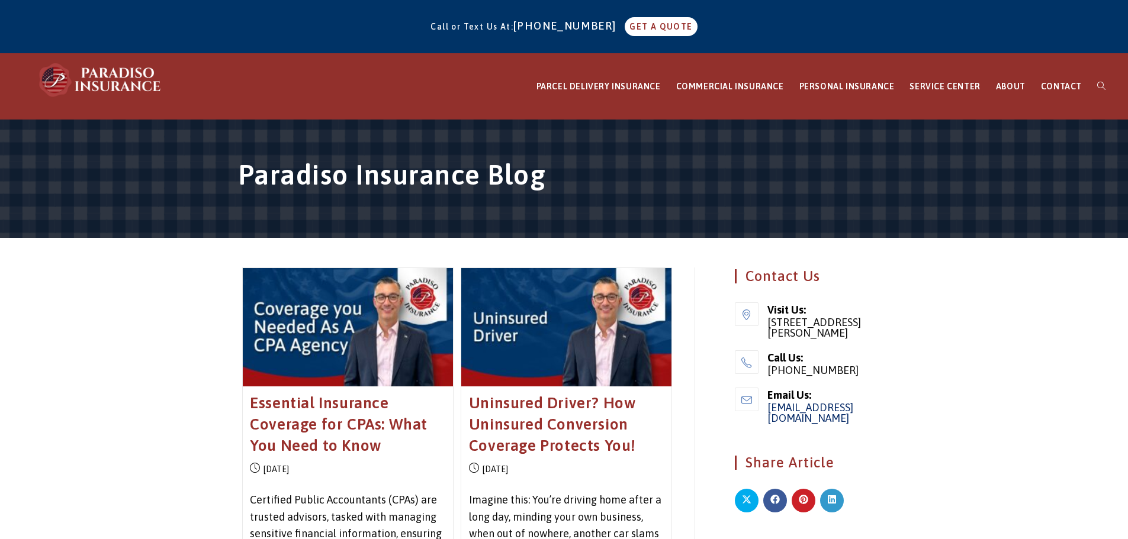  Describe the element at coordinates (944, 86) in the screenshot. I see `span: SERVICE CENTER` at that location.